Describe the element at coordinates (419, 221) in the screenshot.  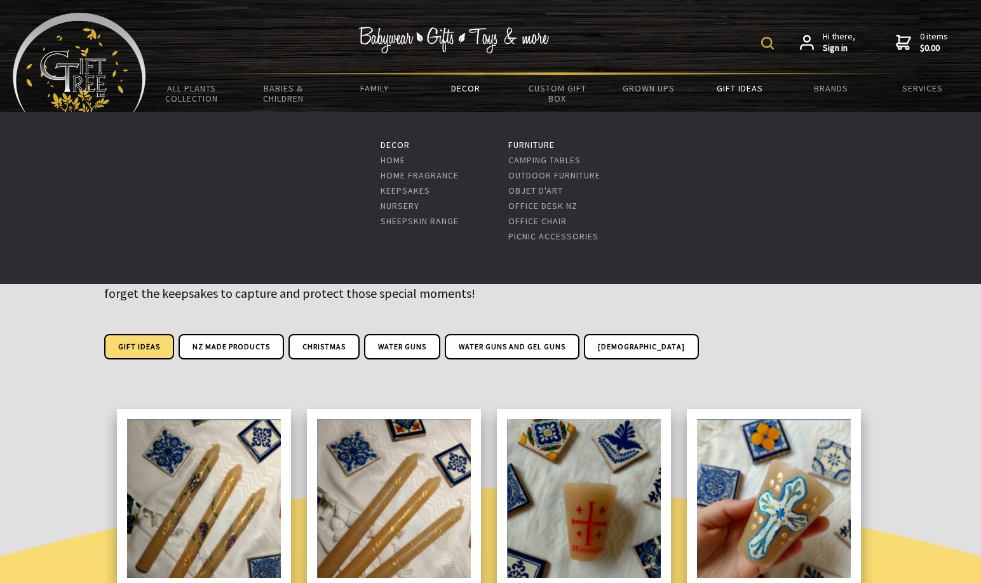
I see `a: Sheepskin Range` at that location.